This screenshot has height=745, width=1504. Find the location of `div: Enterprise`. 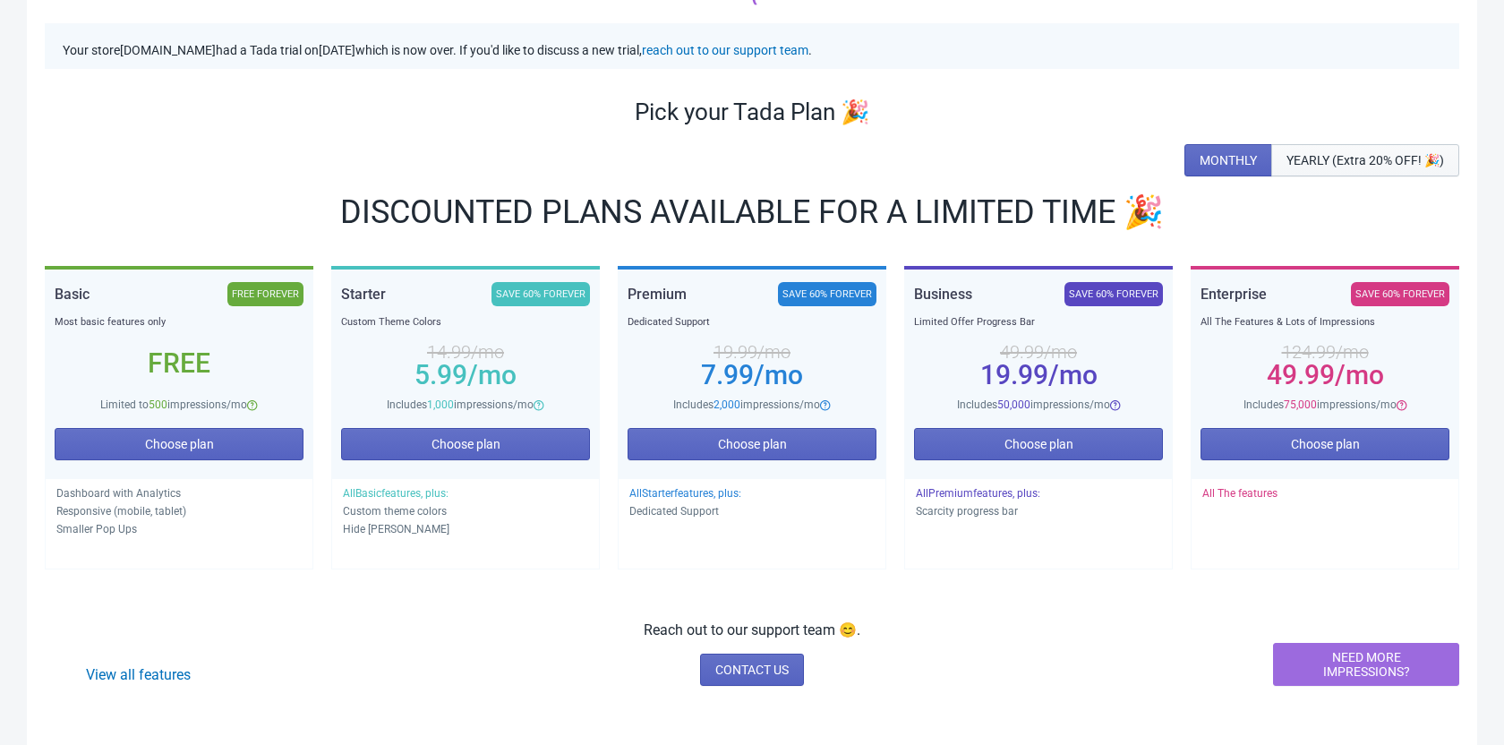

div: Enterprise is located at coordinates (1234, 294).